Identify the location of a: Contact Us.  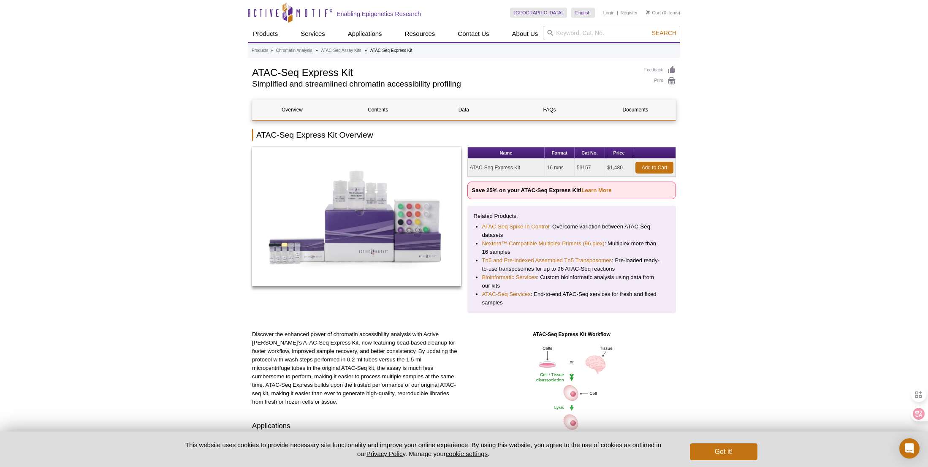
(473, 34).